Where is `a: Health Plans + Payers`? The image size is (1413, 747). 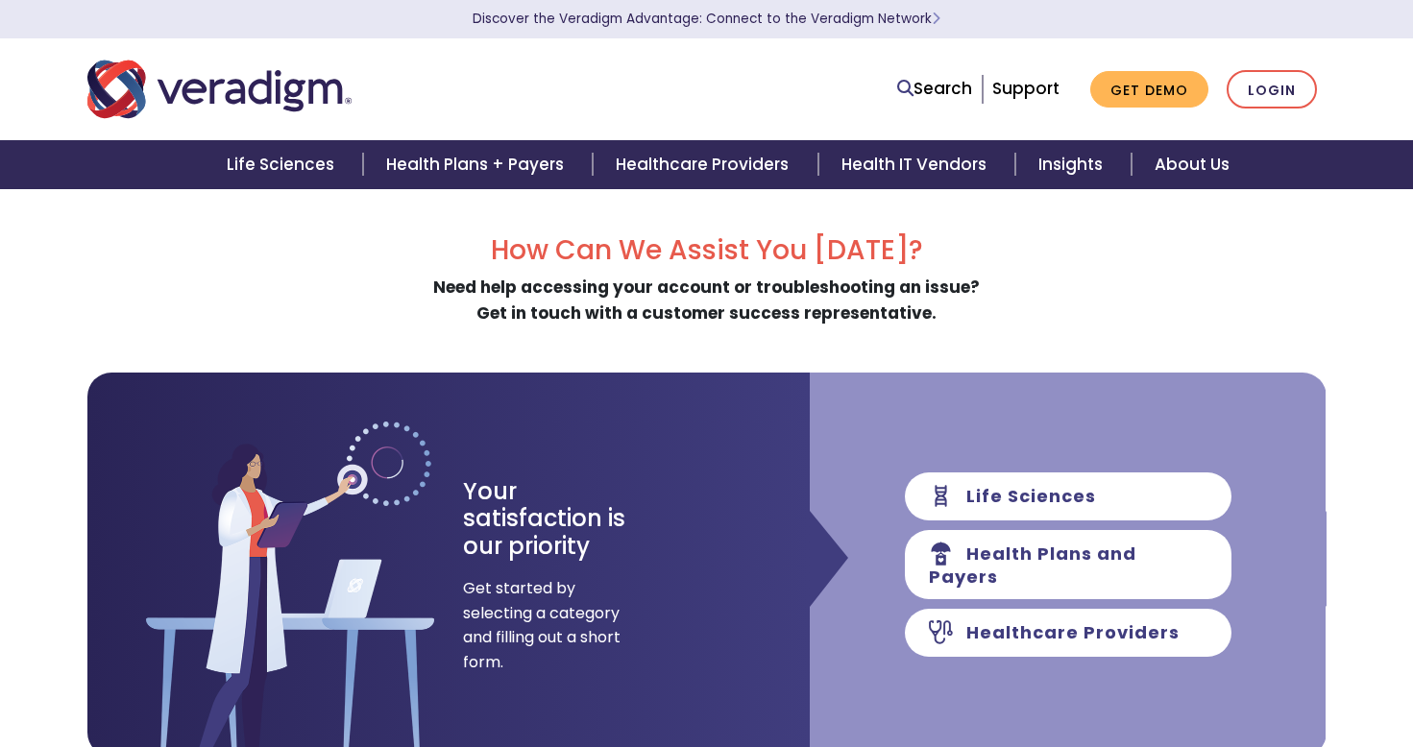 a: Health Plans + Payers is located at coordinates (477, 164).